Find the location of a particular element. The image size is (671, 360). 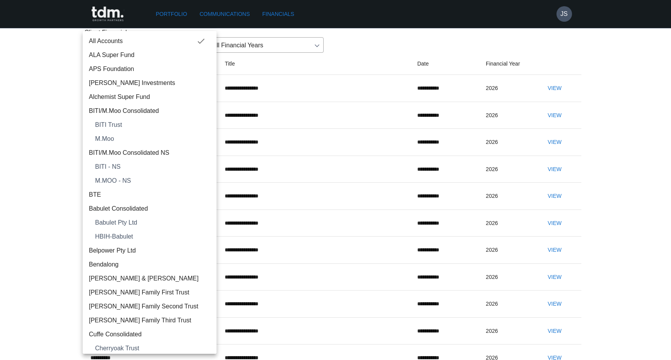

span: Cherryoak Trust is located at coordinates (152, 348).